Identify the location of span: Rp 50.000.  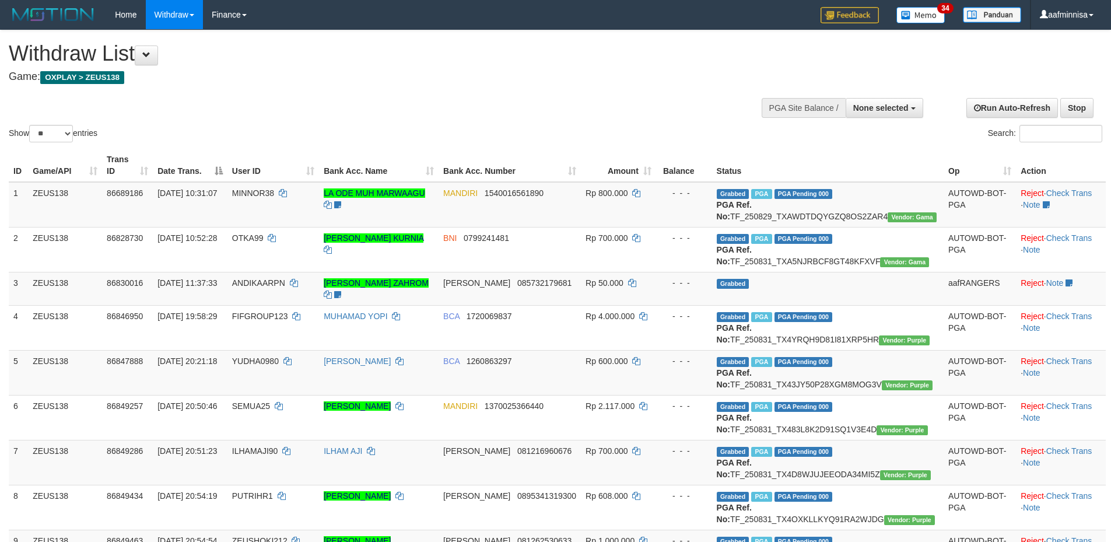
(604, 283).